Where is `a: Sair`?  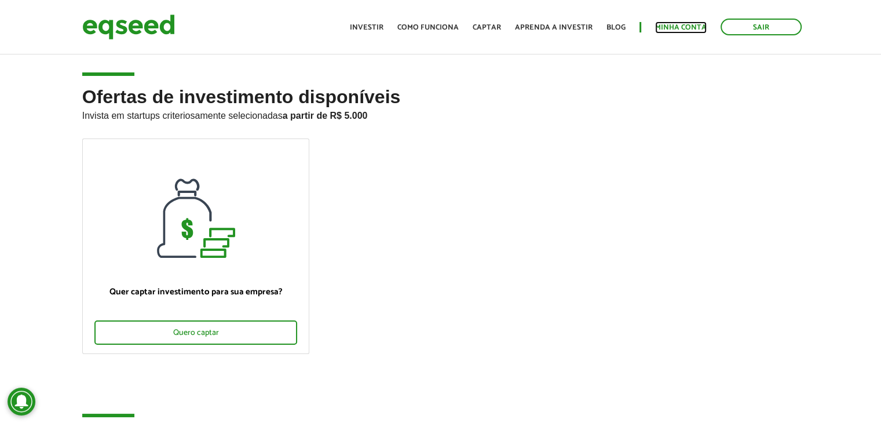
a: Sair is located at coordinates (761, 27).